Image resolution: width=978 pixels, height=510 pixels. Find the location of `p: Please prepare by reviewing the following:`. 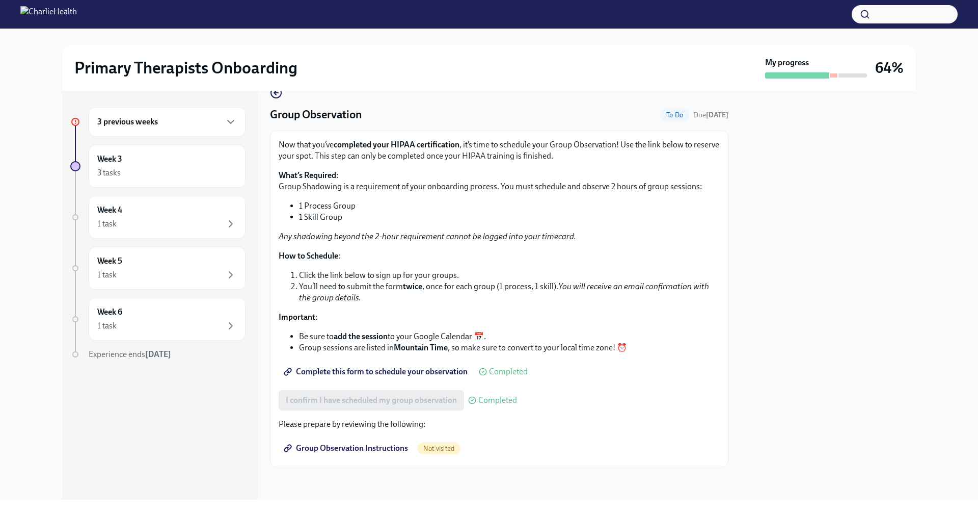

p: Please prepare by reviewing the following: is located at coordinates (499, 424).